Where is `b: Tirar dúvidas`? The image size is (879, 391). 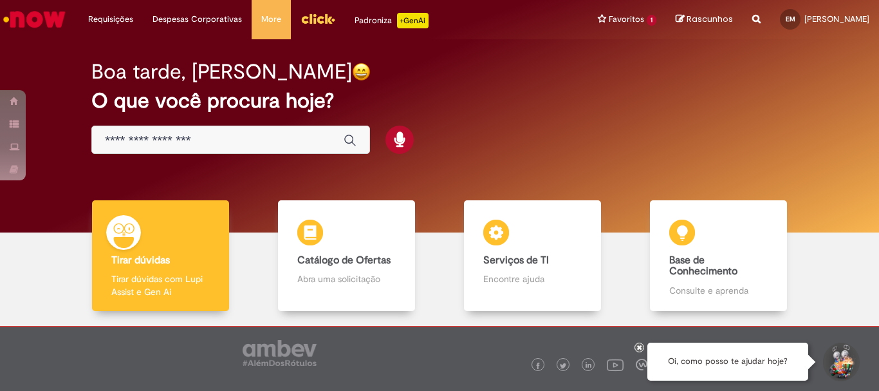 b: Tirar dúvidas is located at coordinates (140, 260).